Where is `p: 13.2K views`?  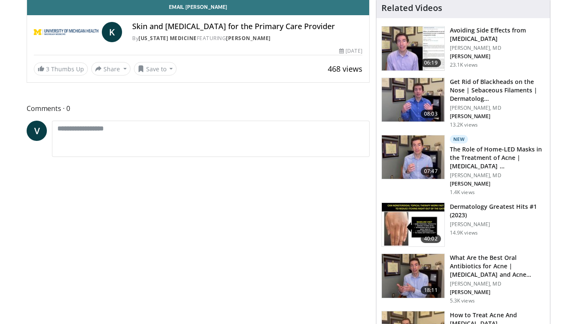
p: 13.2K views is located at coordinates (464, 125).